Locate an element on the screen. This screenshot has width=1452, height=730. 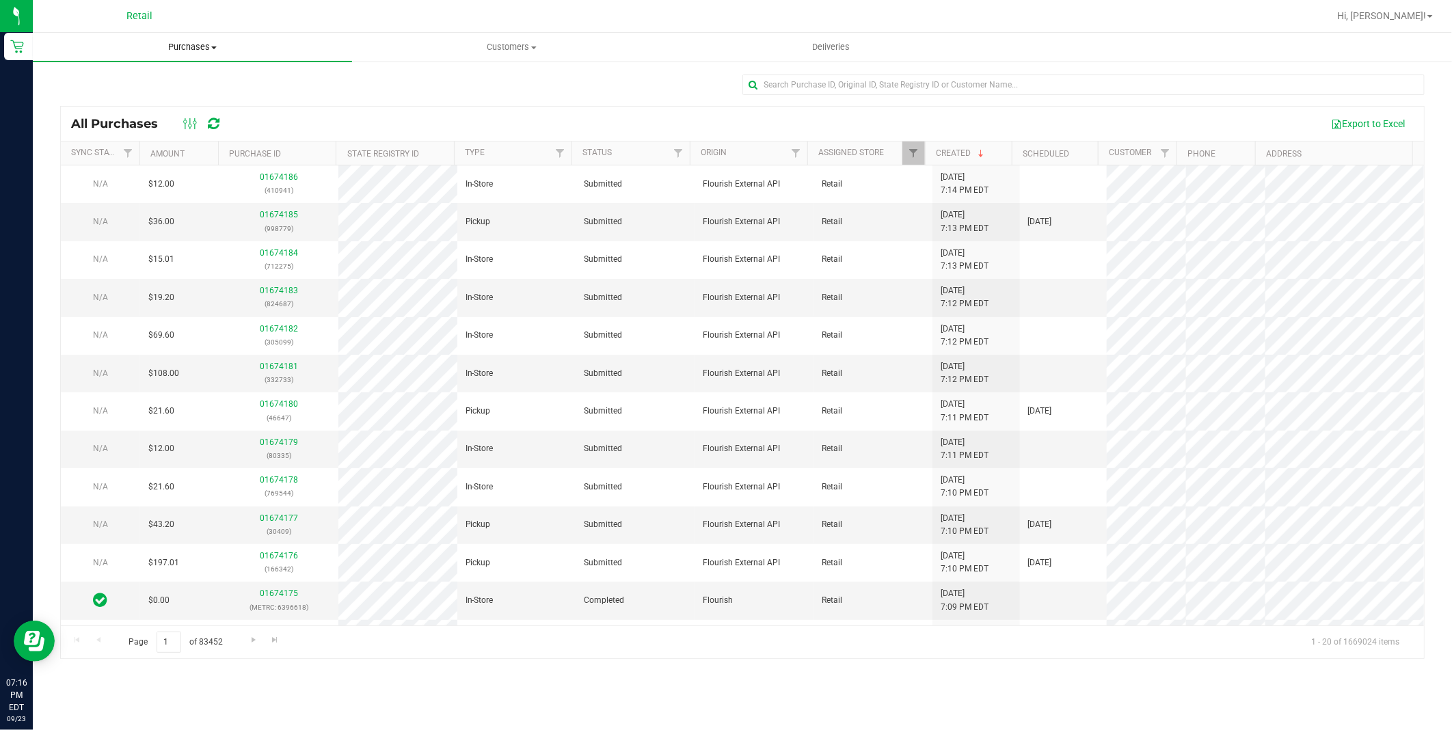
a: Address is located at coordinates (1284, 154).